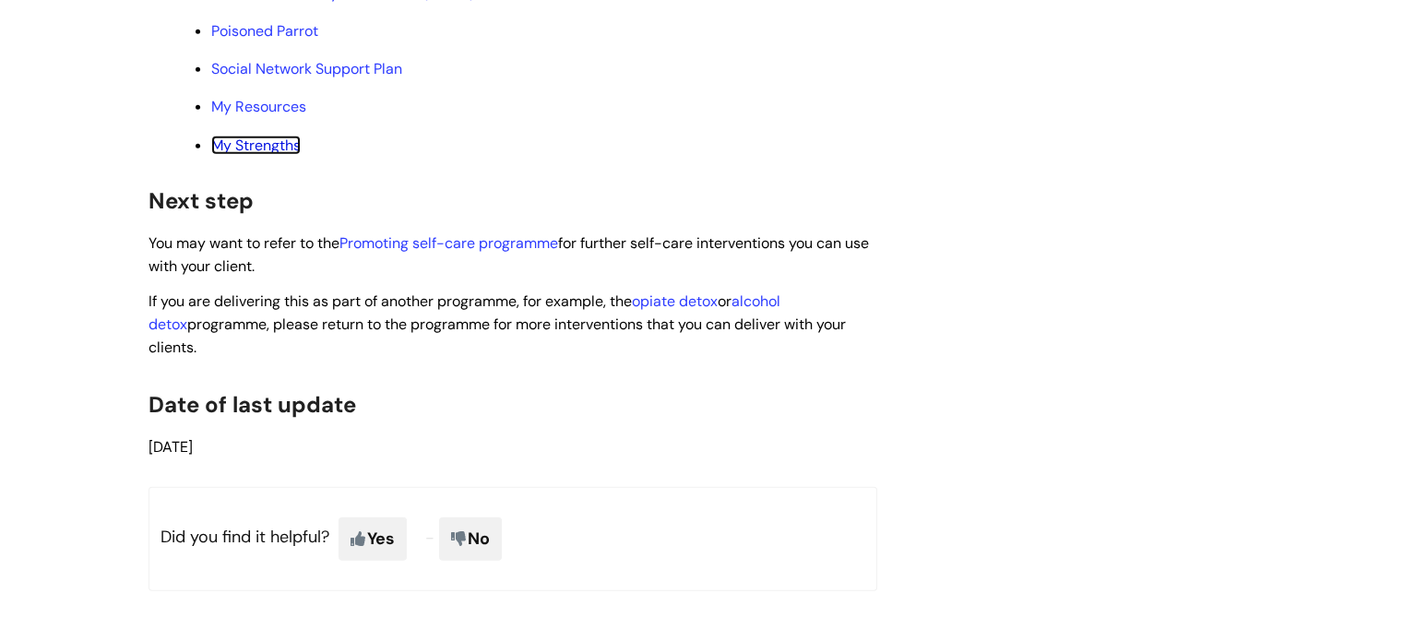 This screenshot has width=1403, height=641. Describe the element at coordinates (513, 539) in the screenshot. I see `p: Did you find it helpful?` at that location.